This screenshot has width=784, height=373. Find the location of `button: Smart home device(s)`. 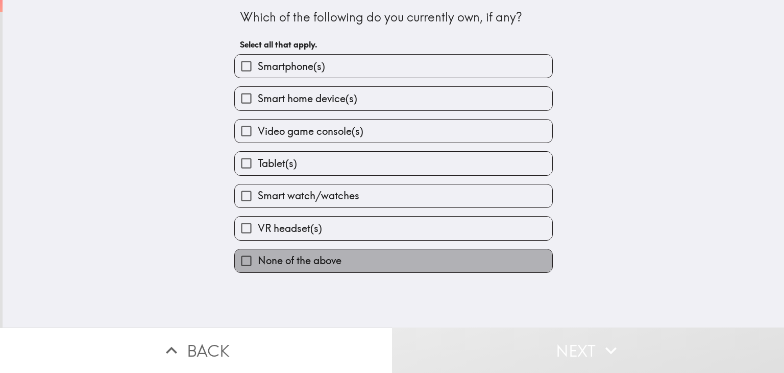

button: Smart home device(s) is located at coordinates (394, 98).